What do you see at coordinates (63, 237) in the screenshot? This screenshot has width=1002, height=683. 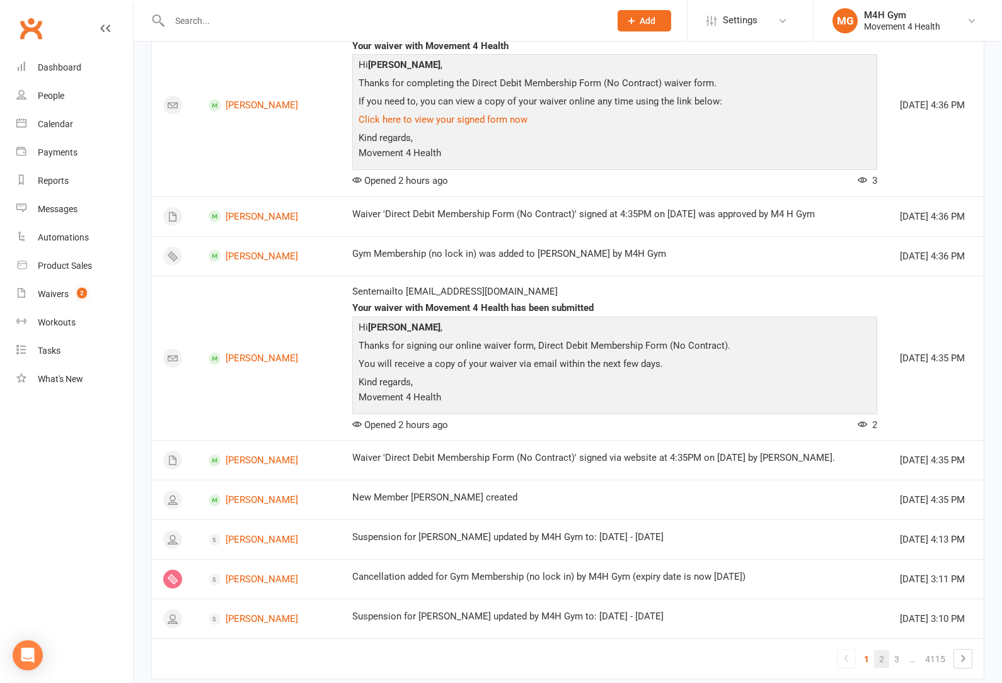 I see `div: Automations` at bounding box center [63, 237].